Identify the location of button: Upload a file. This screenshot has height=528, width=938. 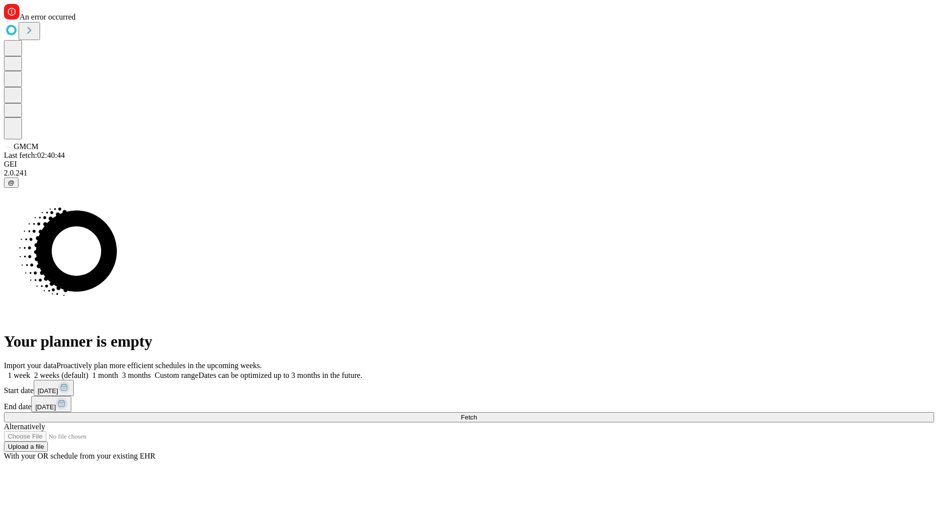
(26, 446).